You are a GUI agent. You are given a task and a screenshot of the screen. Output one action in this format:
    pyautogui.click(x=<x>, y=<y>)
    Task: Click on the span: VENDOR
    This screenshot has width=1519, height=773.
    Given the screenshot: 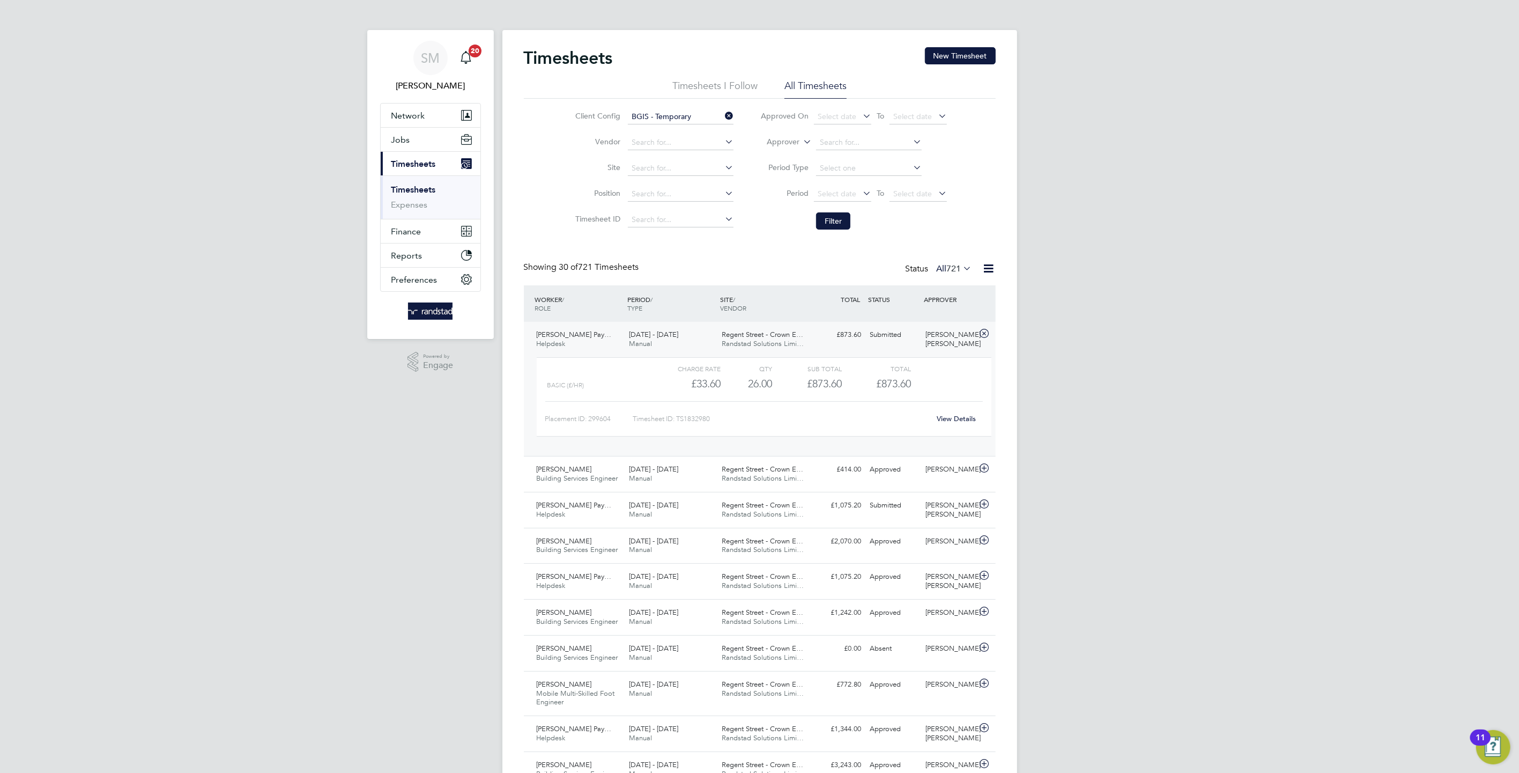 What is the action you would take?
    pyautogui.click(x=733, y=308)
    